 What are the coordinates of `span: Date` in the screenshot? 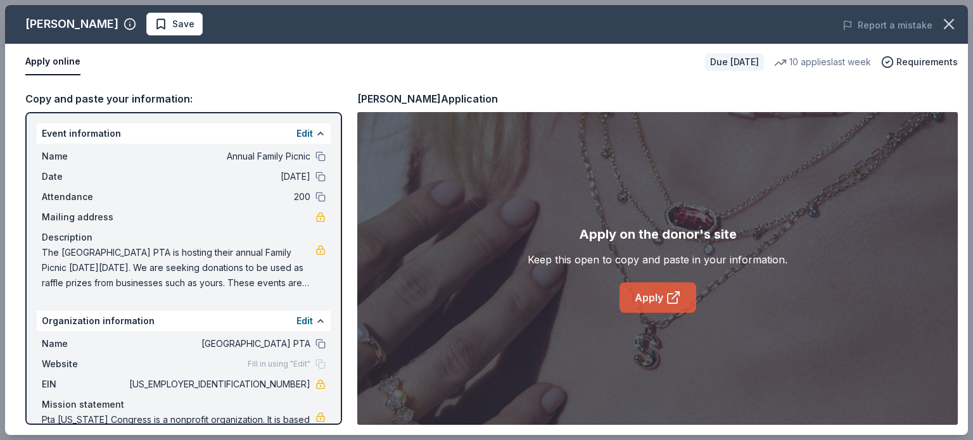 It's located at (84, 177).